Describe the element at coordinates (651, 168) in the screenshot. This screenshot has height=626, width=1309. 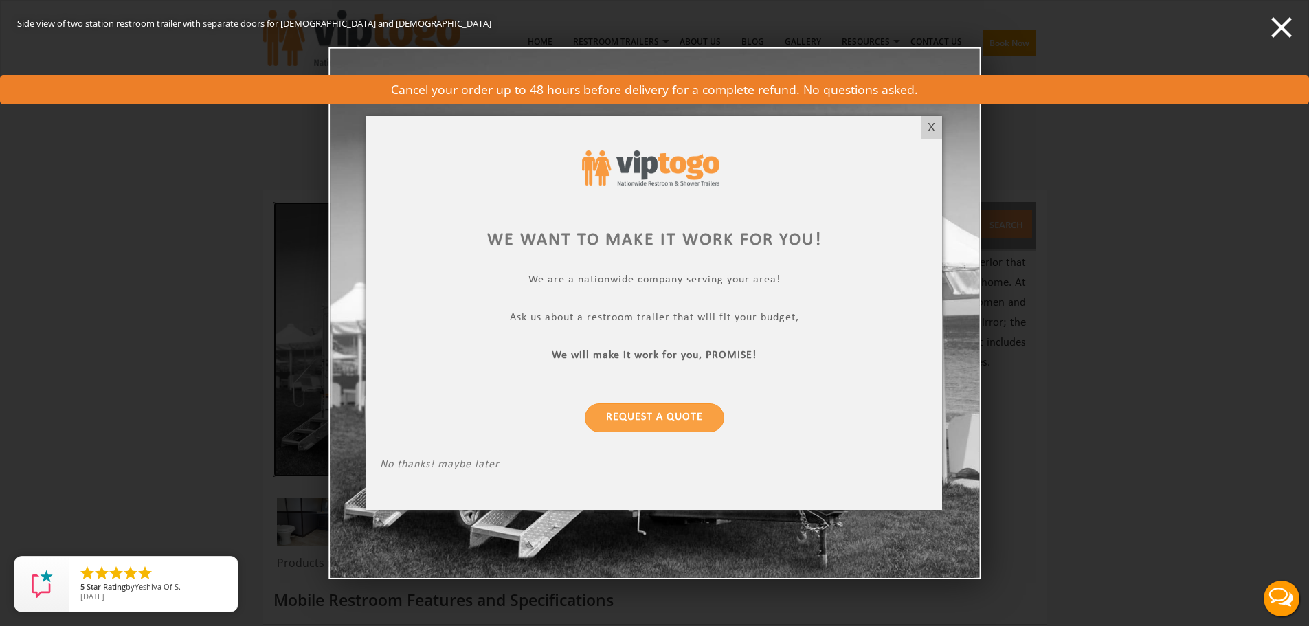
I see `img: viptogo logo` at that location.